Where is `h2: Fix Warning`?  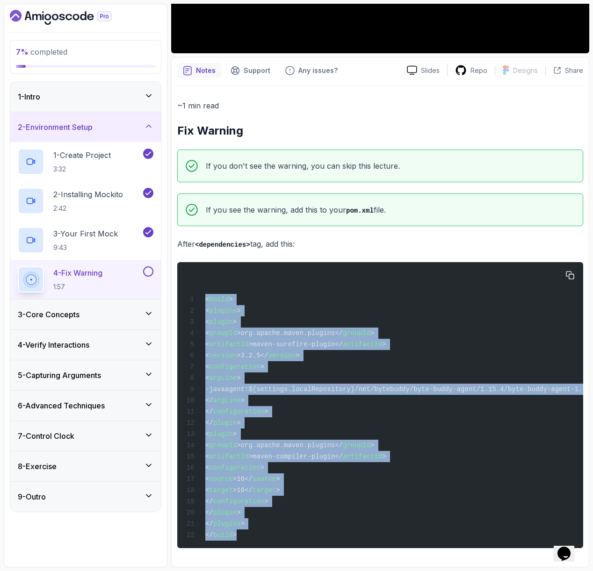
h2: Fix Warning is located at coordinates (380, 131).